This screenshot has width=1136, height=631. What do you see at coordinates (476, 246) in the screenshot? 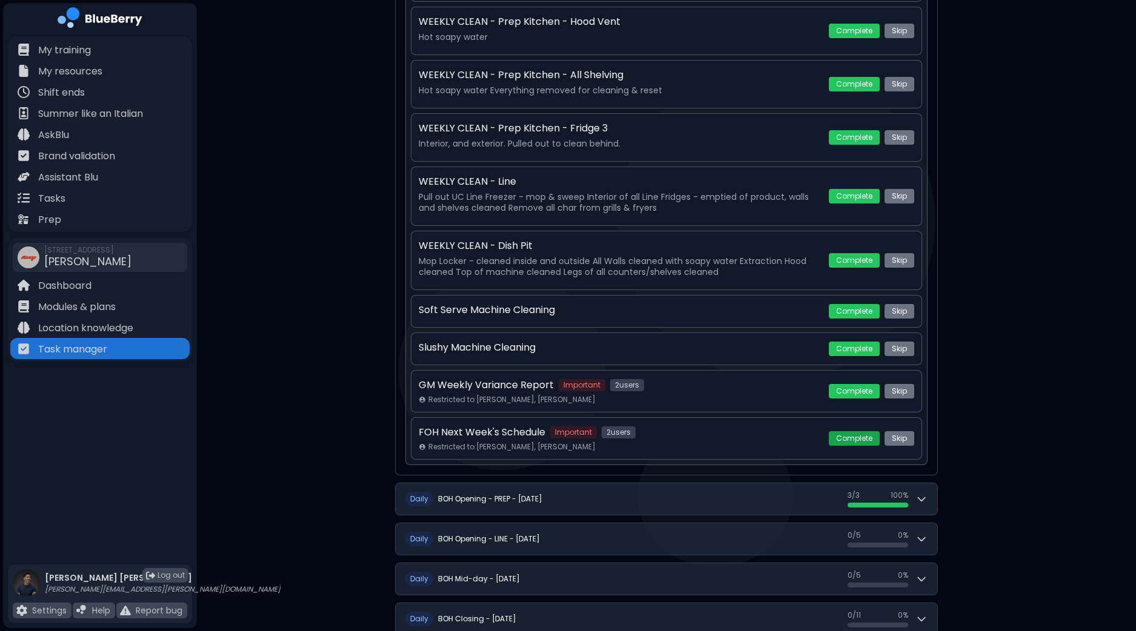
I see `p: WEEKLY CLEAN - Dish Pit` at bounding box center [476, 246].